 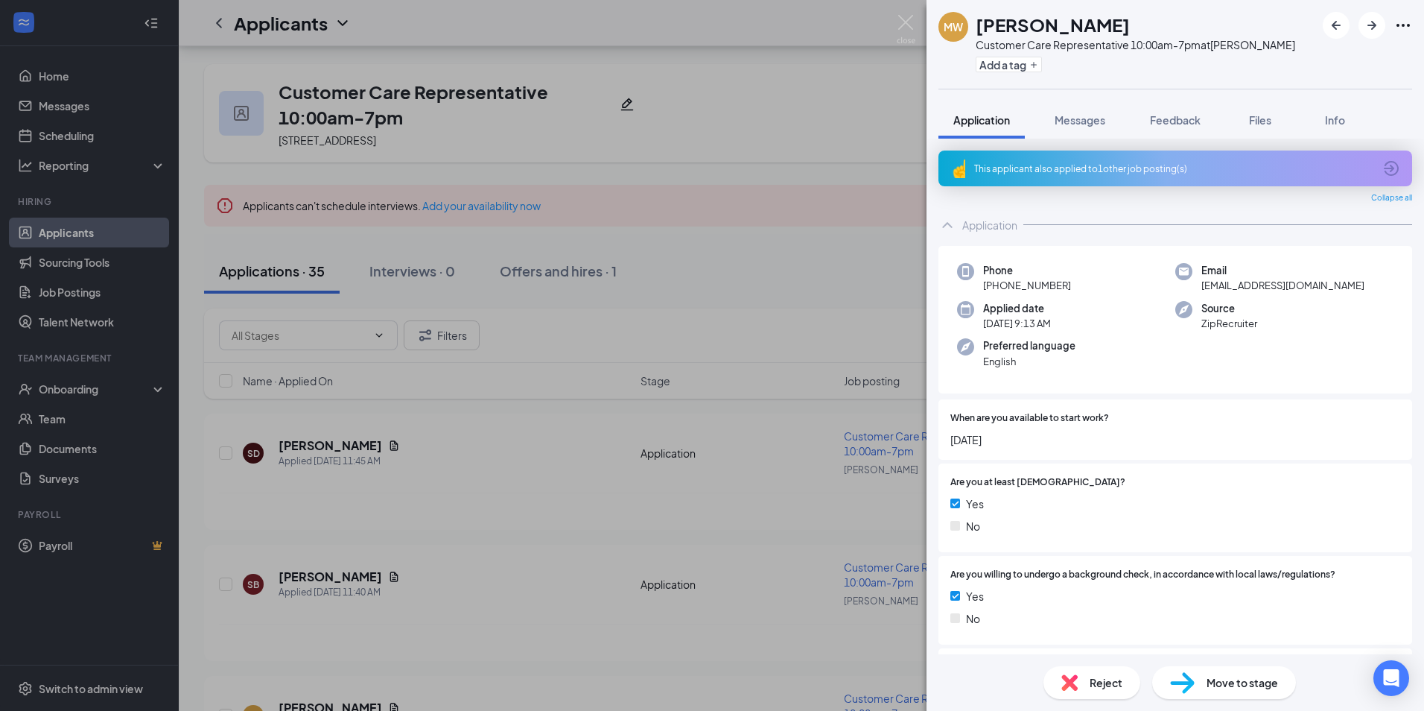 What do you see at coordinates (1392, 168) in the screenshot?
I see `svg: ArrowCircle` at bounding box center [1392, 168].